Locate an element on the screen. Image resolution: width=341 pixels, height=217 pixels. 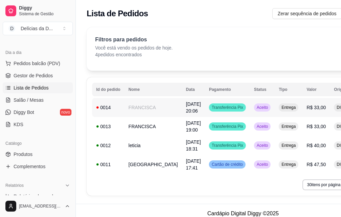
a: Lista de Pedidos is located at coordinates (38, 88).